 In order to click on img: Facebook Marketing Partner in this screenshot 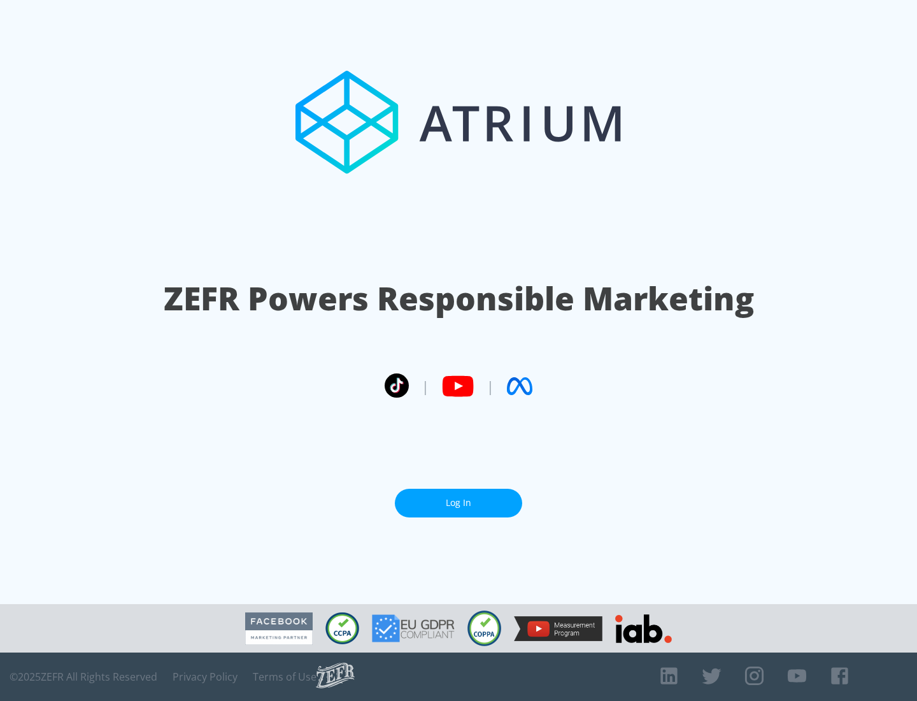, I will do `click(279, 628)`.